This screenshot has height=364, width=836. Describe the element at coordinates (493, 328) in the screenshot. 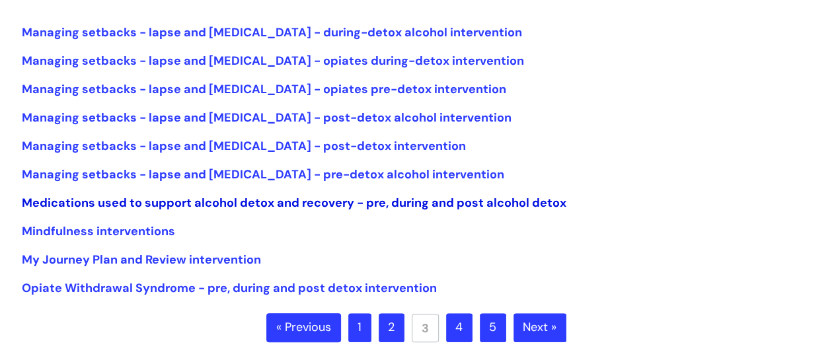

I see `a: 5` at that location.